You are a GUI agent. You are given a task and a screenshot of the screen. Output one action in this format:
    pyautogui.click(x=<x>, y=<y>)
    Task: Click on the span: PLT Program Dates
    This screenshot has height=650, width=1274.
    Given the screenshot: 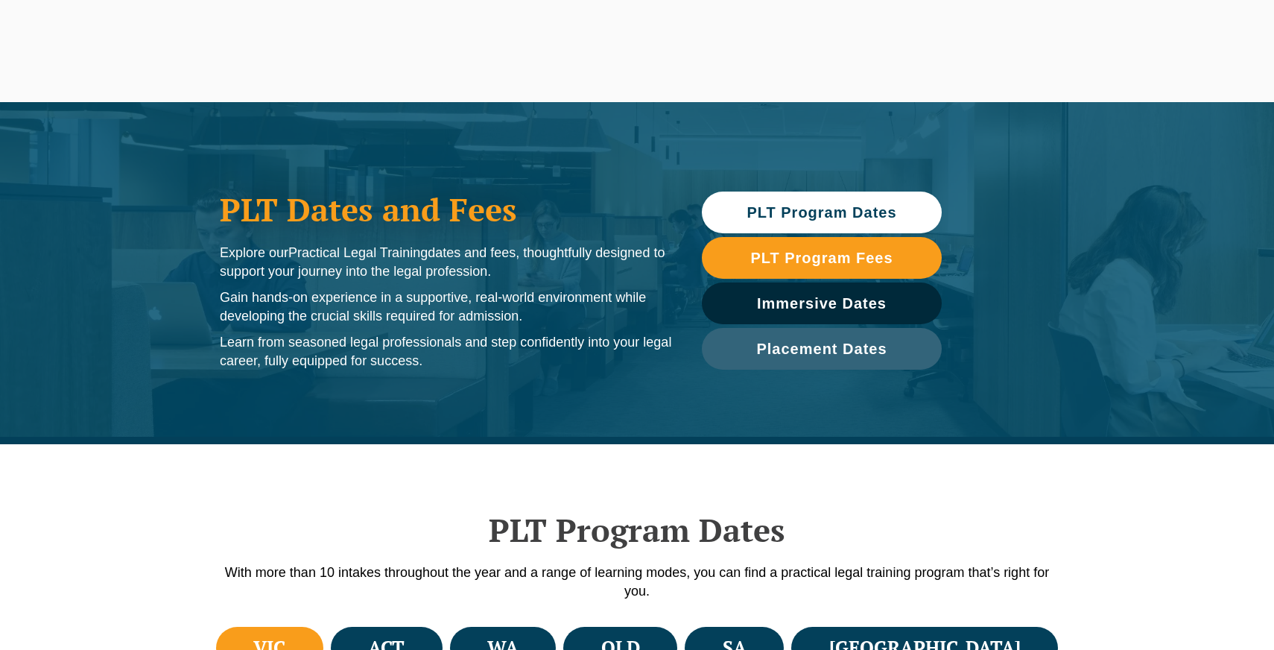 What is the action you would take?
    pyautogui.click(x=821, y=212)
    